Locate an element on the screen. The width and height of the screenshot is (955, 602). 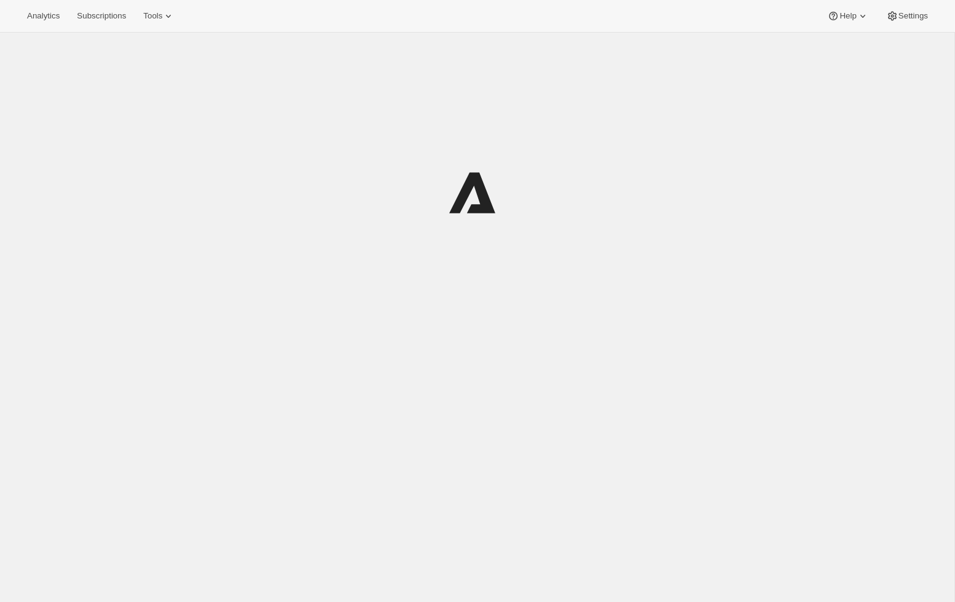
span: Tools is located at coordinates (152, 16).